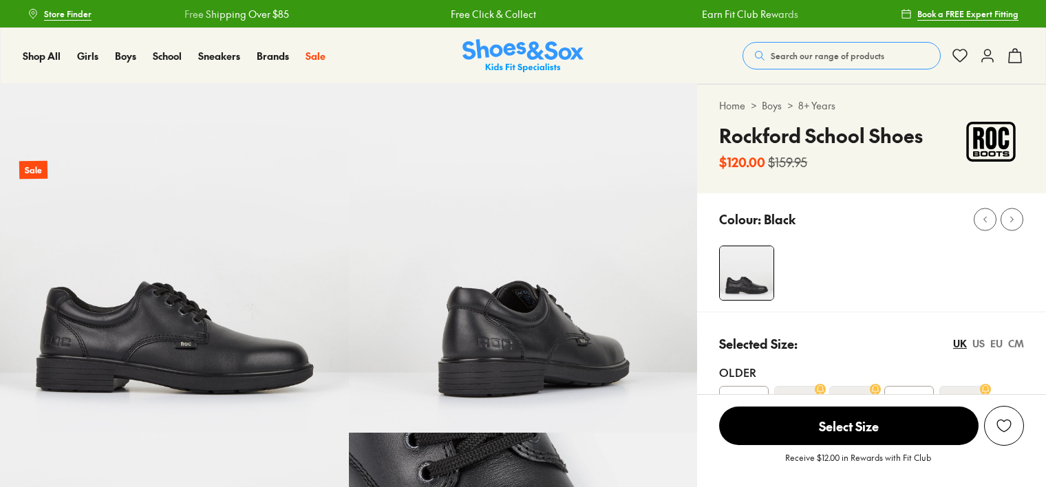  Describe the element at coordinates (871, 372) in the screenshot. I see `div: Older` at that location.